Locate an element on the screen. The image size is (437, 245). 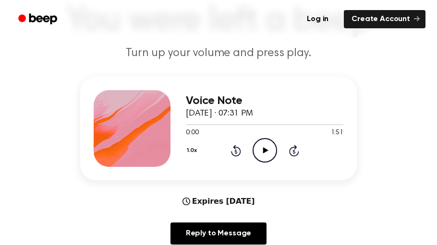
a: Log in is located at coordinates (317, 19).